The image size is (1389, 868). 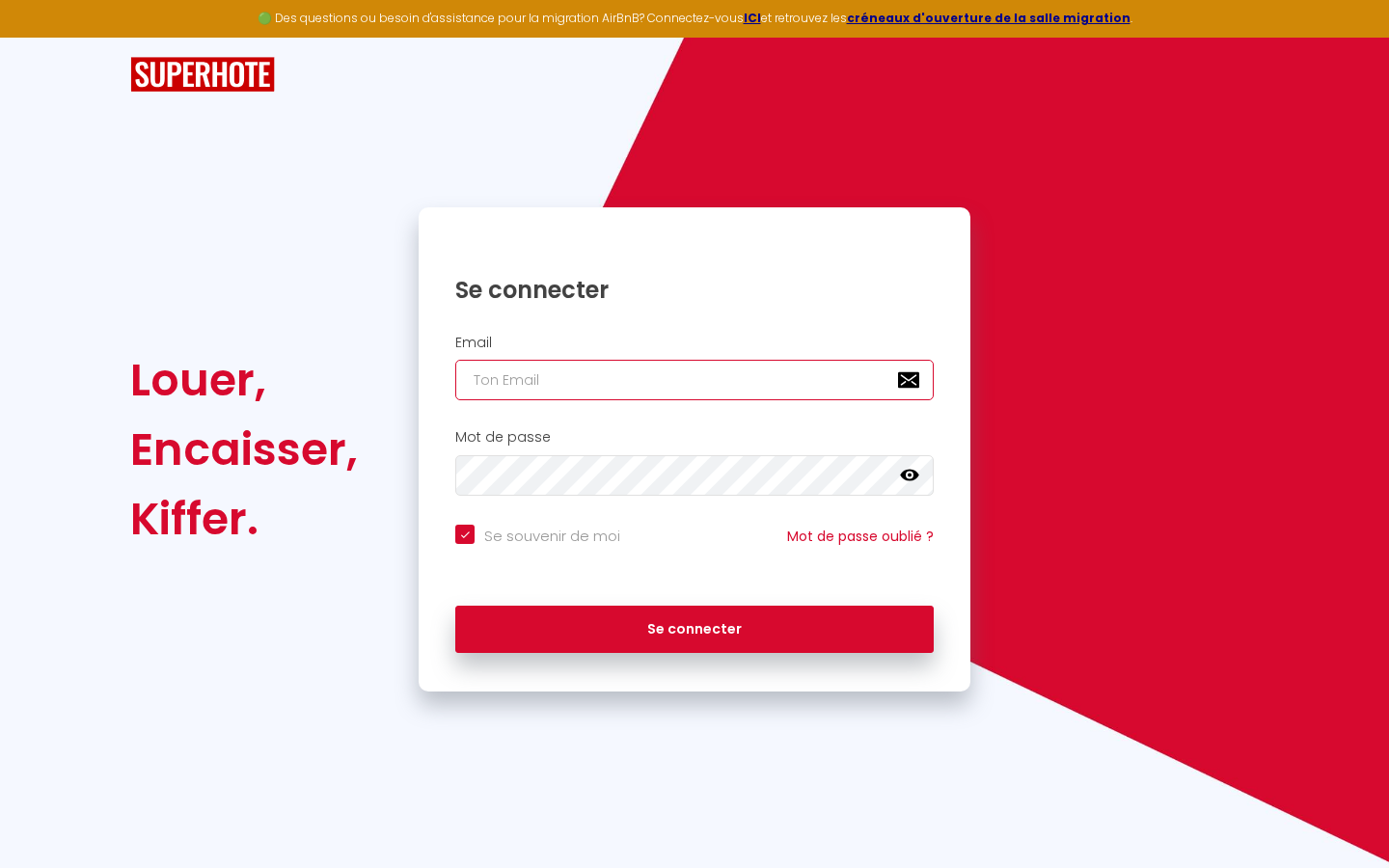 I want to click on h2: Email, so click(x=694, y=342).